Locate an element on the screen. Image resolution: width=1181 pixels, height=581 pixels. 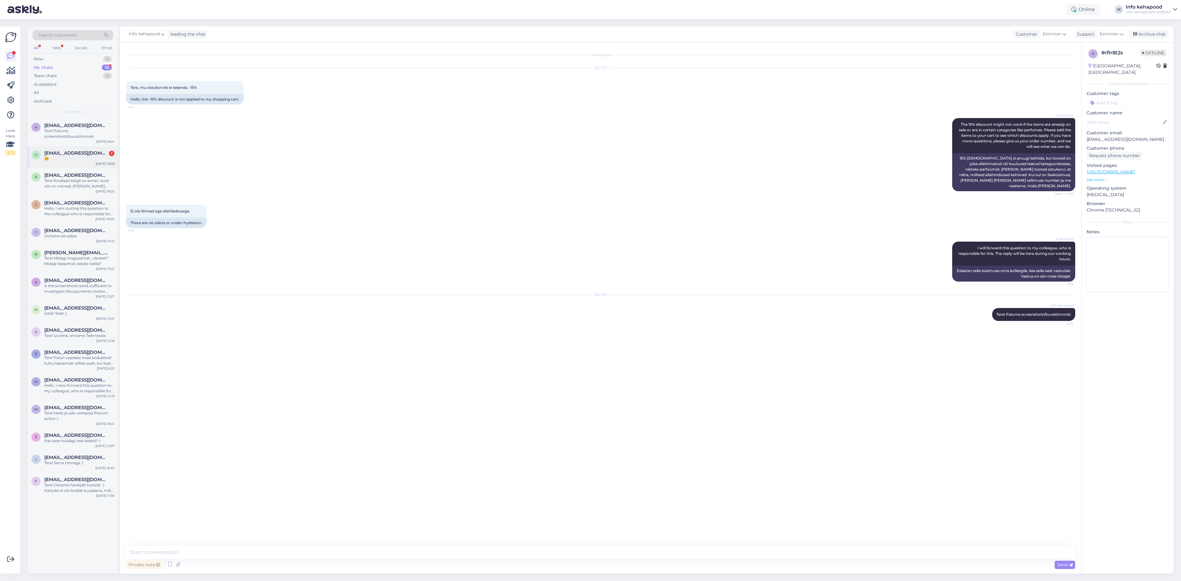
span: s is located at coordinates (36, 204).